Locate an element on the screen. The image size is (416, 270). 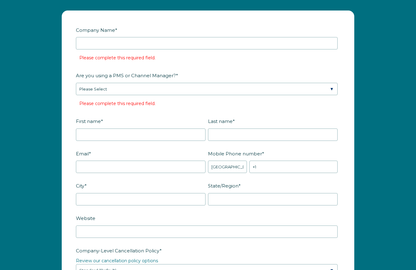
span: Website is located at coordinates (86, 218).